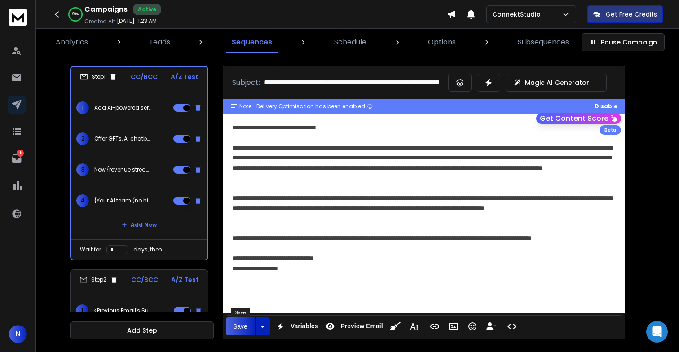  Describe the element at coordinates (304, 326) in the screenshot. I see `span: Variables` at that location.